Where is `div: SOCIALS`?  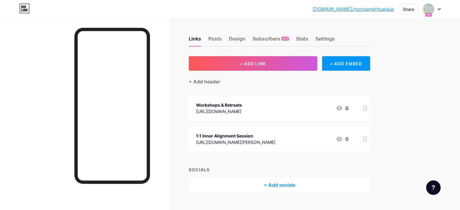
div: SOCIALS is located at coordinates (280, 170).